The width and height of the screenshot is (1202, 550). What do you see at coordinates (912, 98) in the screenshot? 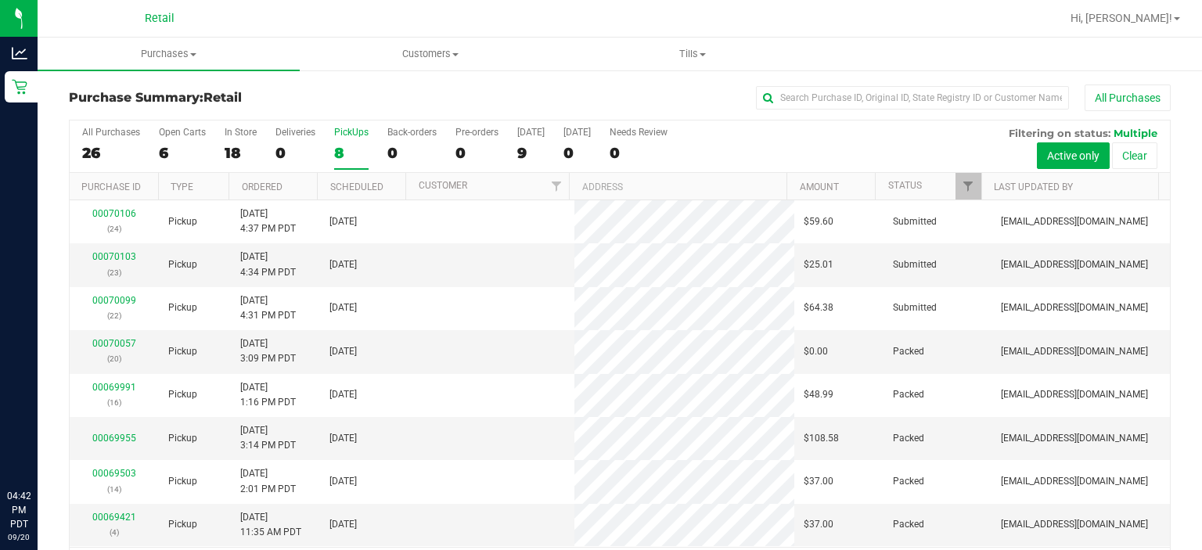
I see `input: Search Purchase ID, Original ID, State Registry ID or Customer Name...` at bounding box center [912, 98].